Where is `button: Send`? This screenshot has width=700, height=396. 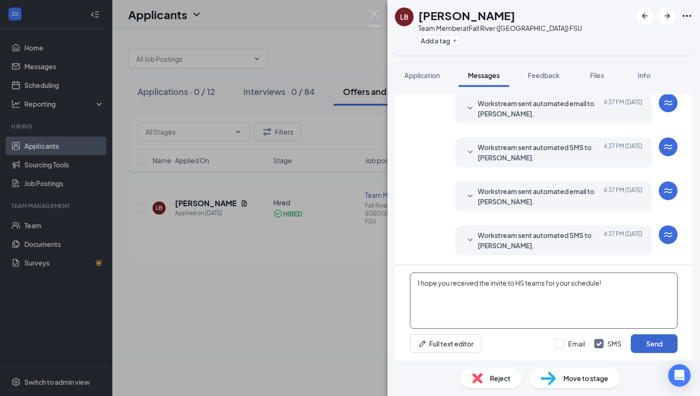 button: Send is located at coordinates (654, 344).